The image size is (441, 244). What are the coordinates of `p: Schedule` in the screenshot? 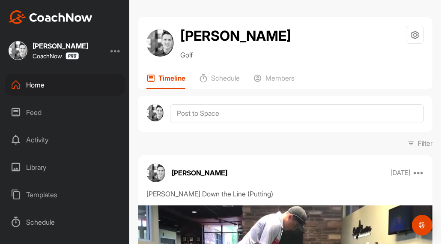 It's located at (225, 78).